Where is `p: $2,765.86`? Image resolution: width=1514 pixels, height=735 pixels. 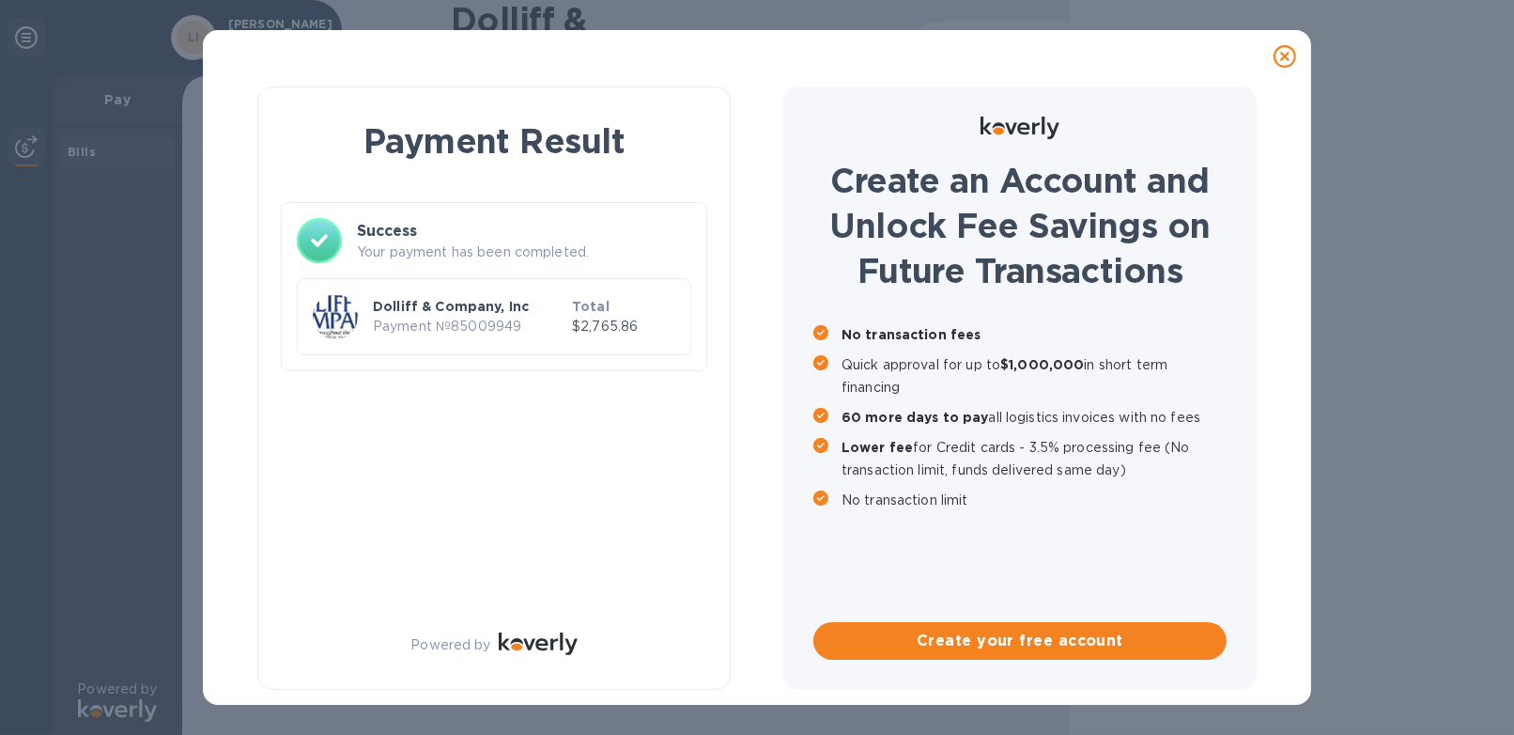 p: $2,765.86 is located at coordinates (624, 326).